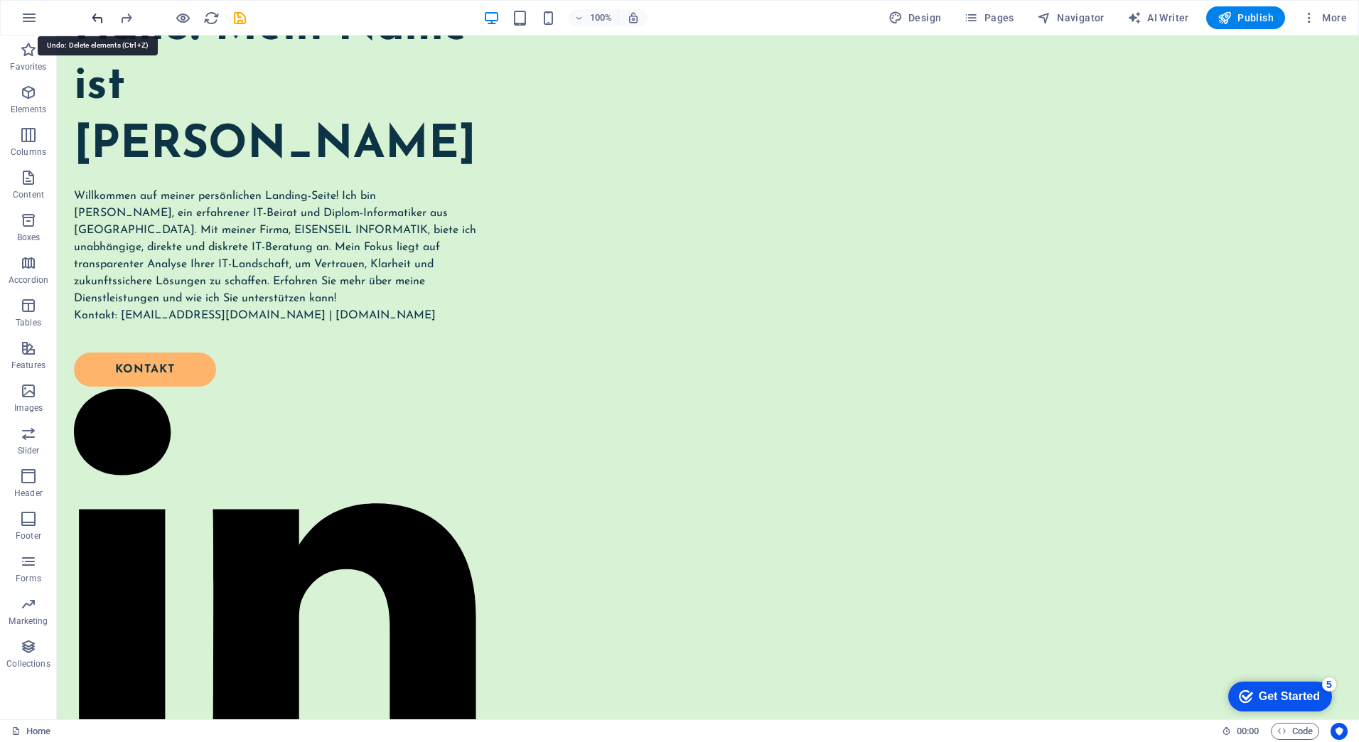  I want to click on p: Slider, so click(28, 451).